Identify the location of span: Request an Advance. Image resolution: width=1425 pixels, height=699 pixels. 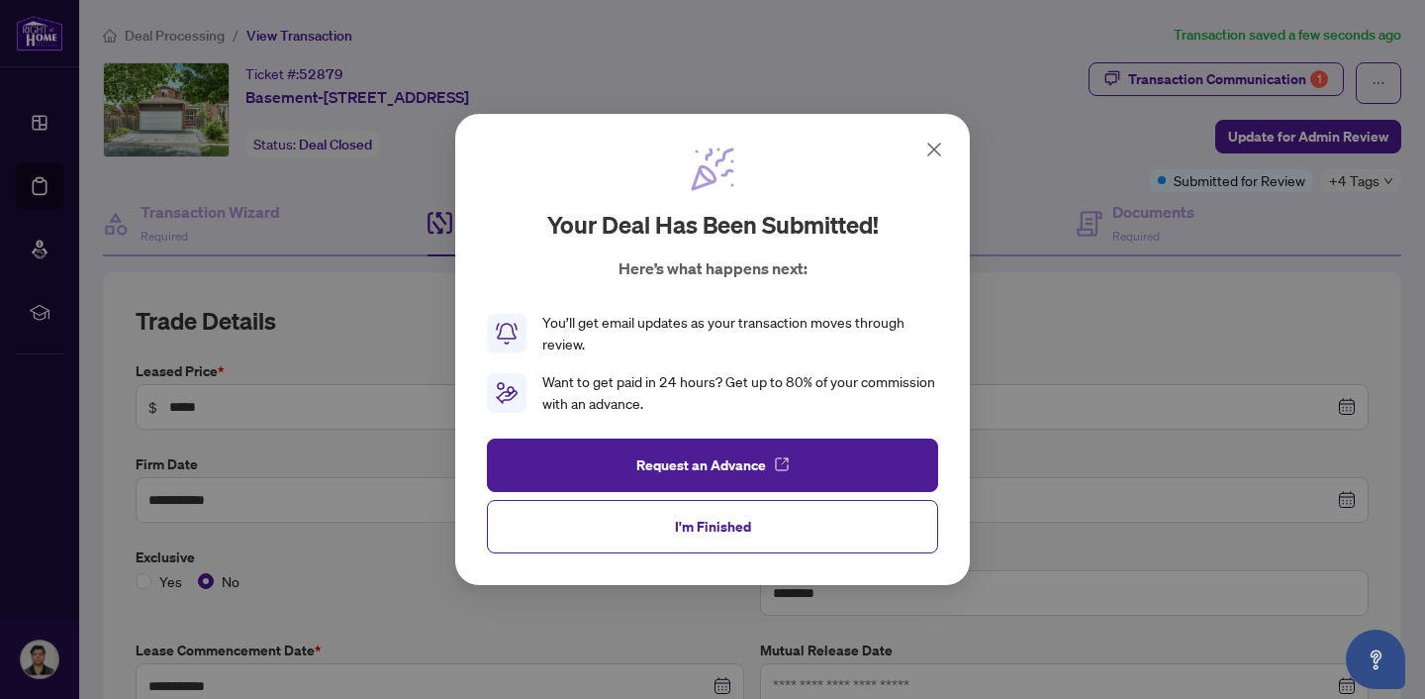
(701, 465).